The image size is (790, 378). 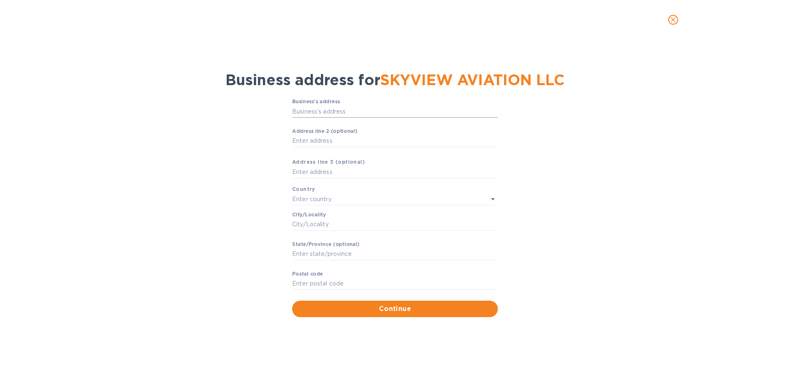 I want to click on label: Pоstal cоde, so click(x=307, y=274).